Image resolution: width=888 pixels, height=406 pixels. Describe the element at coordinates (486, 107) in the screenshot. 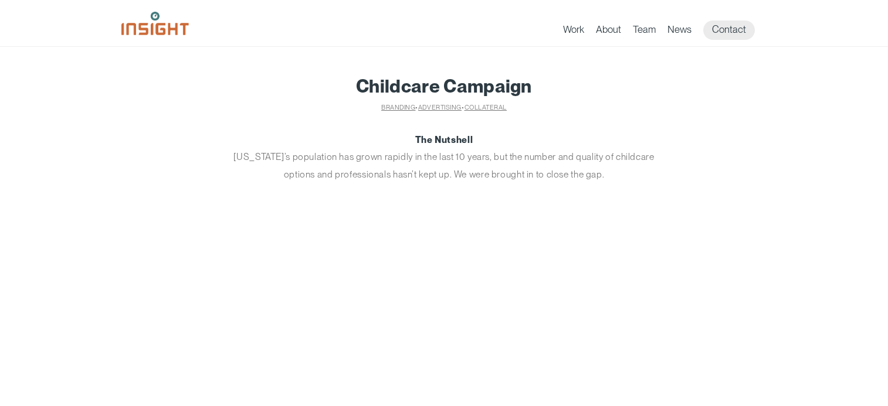

I see `a: Collateral` at that location.